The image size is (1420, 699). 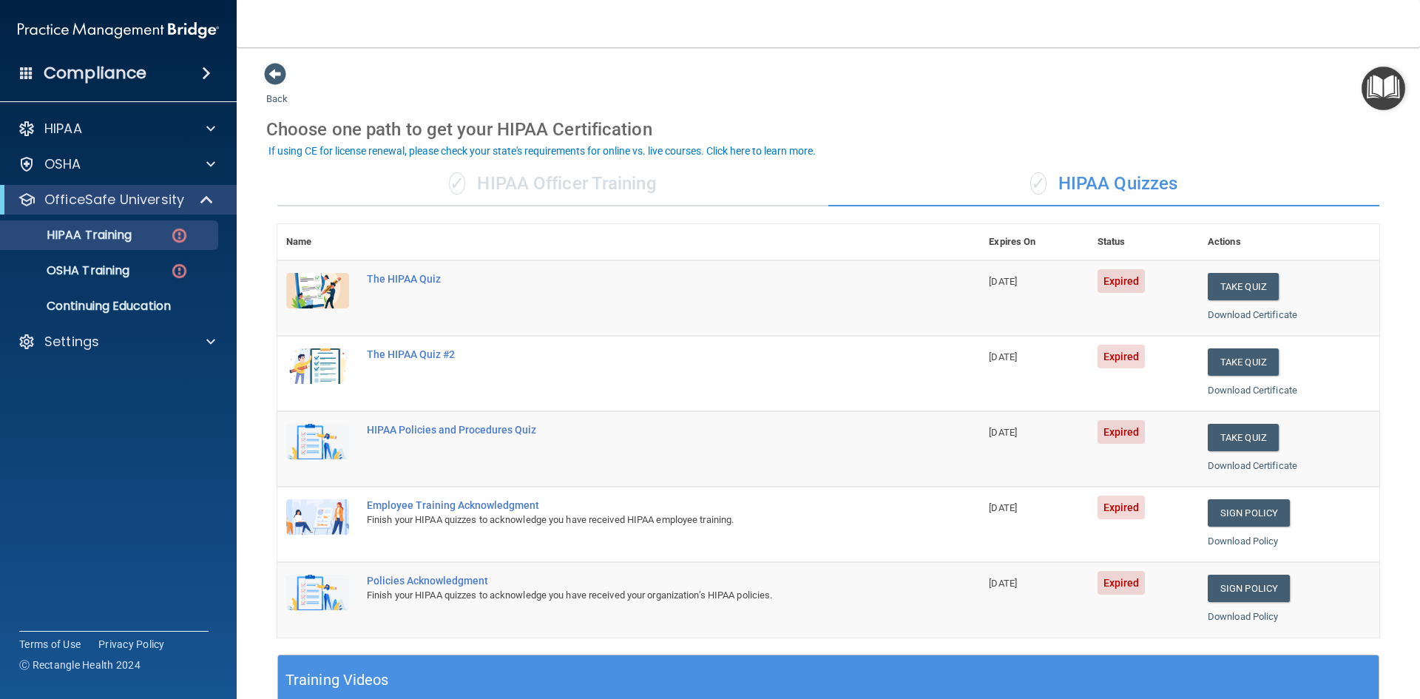 I want to click on div: The HIPAA Quiz, so click(x=636, y=279).